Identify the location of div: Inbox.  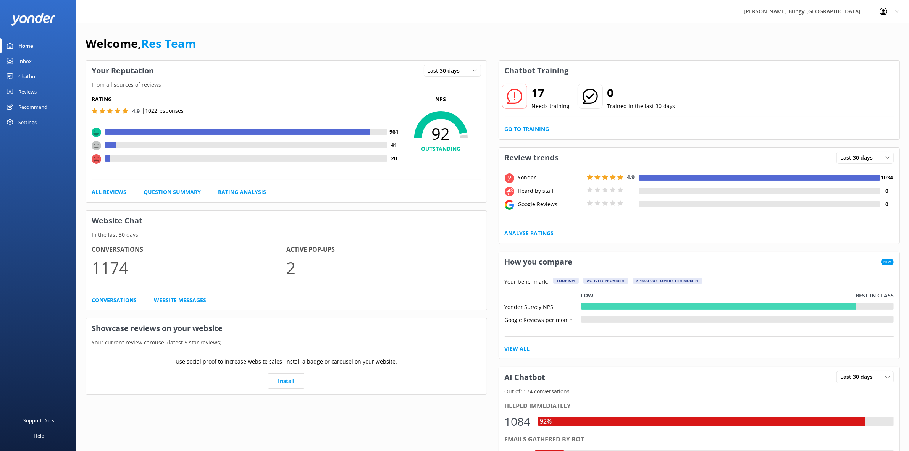
(25, 61).